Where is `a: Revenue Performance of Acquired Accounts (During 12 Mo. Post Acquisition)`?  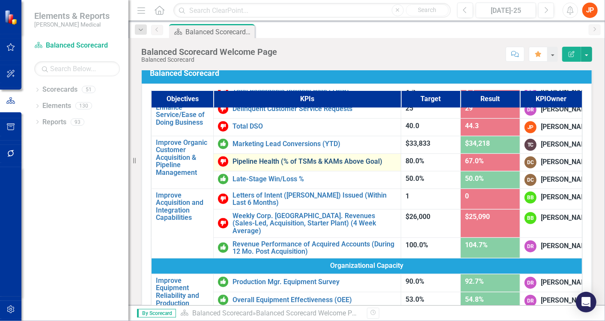 a: Revenue Performance of Acquired Accounts (During 12 Mo. Post Acquisition) is located at coordinates (314, 248).